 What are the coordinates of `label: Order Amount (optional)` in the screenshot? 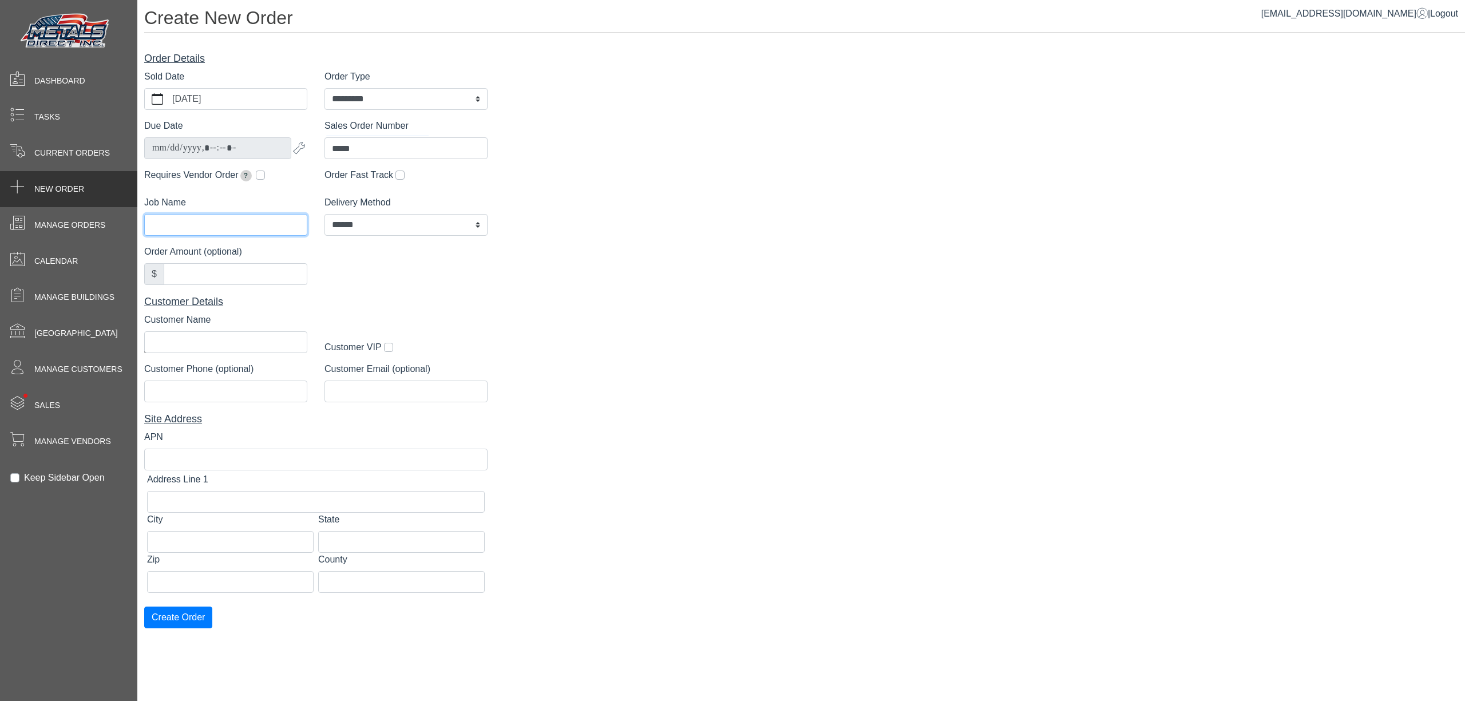 It's located at (193, 252).